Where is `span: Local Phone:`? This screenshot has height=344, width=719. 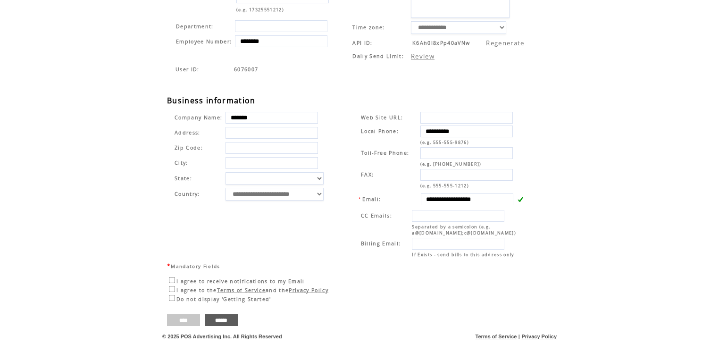 span: Local Phone: is located at coordinates (380, 131).